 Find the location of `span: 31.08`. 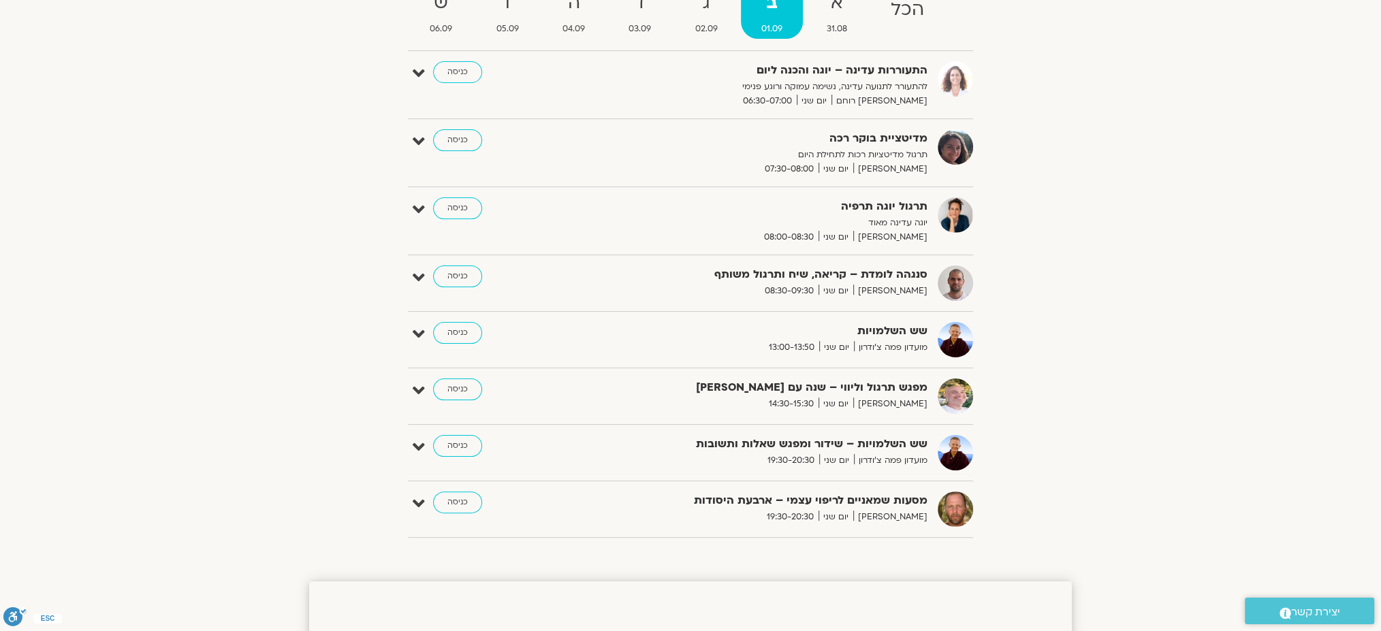

span: 31.08 is located at coordinates (836, 29).